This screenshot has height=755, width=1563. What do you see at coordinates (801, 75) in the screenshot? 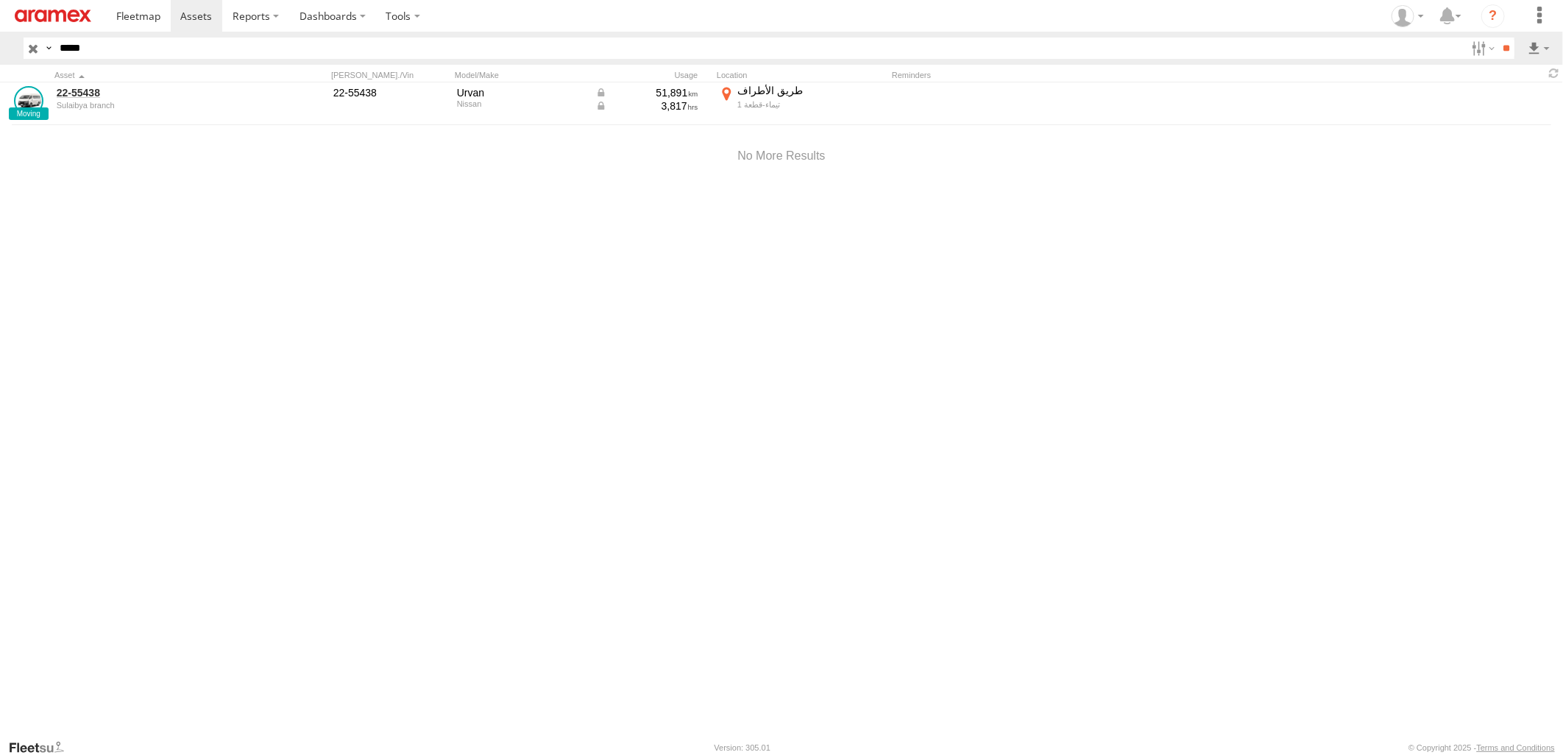
I see `div: Location` at bounding box center [801, 75].